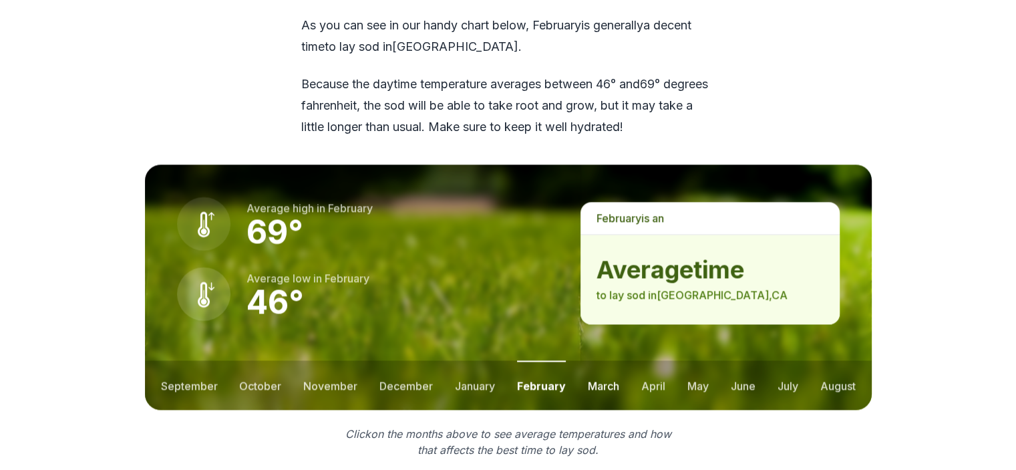 The image size is (1016, 470). Describe the element at coordinates (698, 385) in the screenshot. I see `button: may` at that location.